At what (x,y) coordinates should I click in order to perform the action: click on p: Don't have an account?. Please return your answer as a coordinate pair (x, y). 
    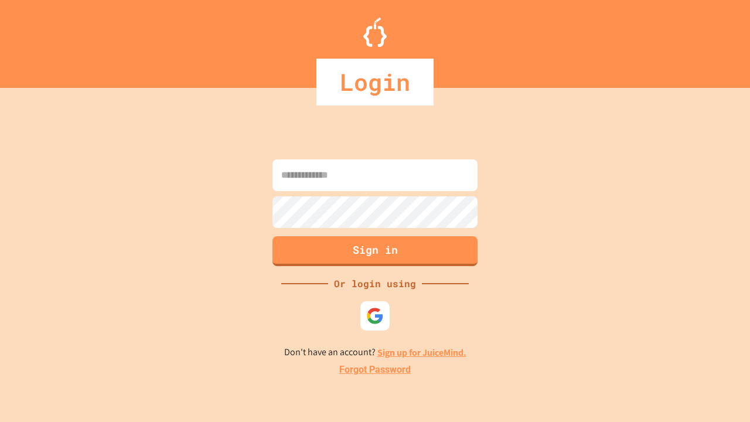
    Looking at the image, I should click on (375, 352).